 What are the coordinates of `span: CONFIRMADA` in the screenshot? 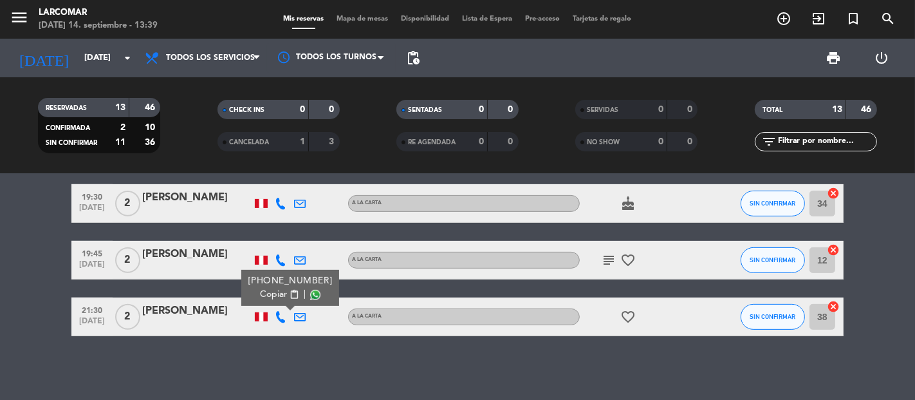 It's located at (68, 128).